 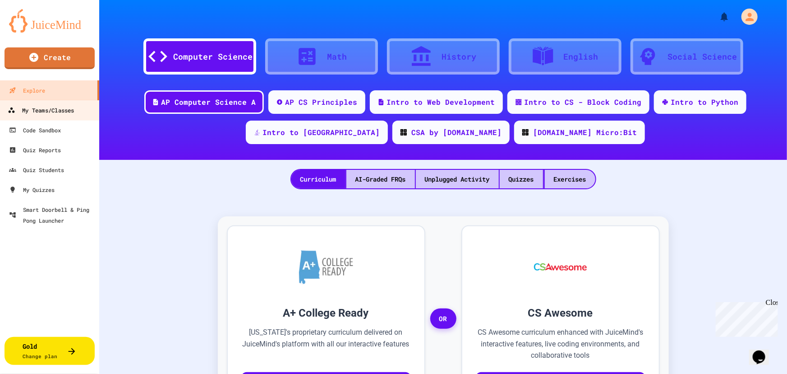 What do you see at coordinates (703, 56) in the screenshot?
I see `div: Social Science` at bounding box center [703, 56].